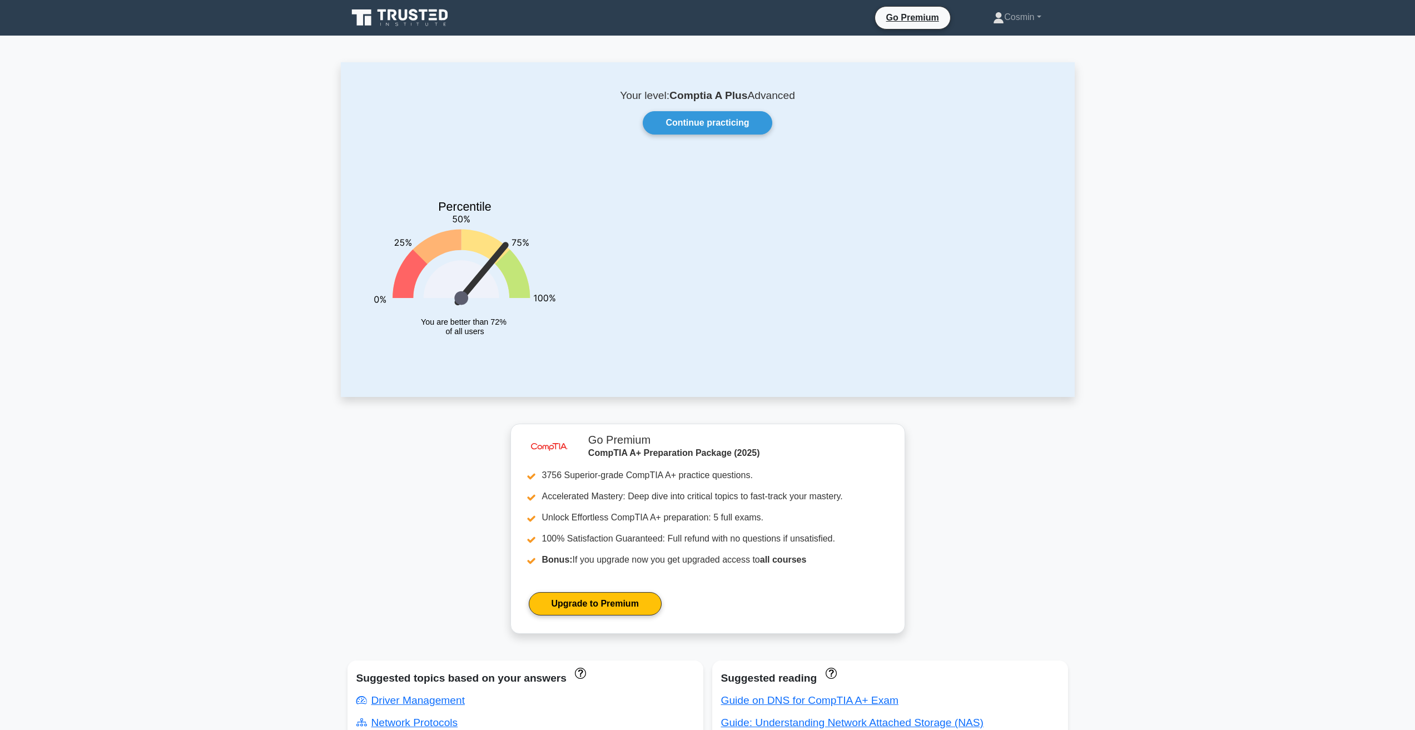 The height and width of the screenshot is (730, 1415). What do you see at coordinates (464, 322) in the screenshot?
I see `tspan: You are better than 72%` at bounding box center [464, 322].